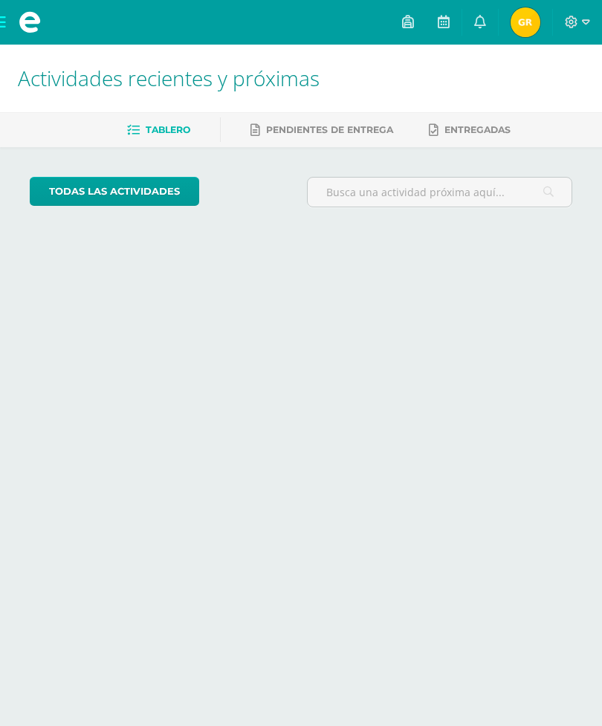 This screenshot has height=726, width=602. Describe the element at coordinates (169, 78) in the screenshot. I see `span: Actividades recientes y próximas` at that location.